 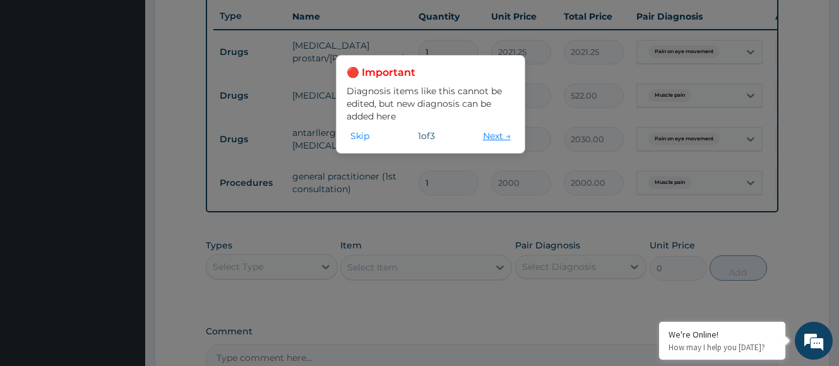 What do you see at coordinates (722, 334) in the screenshot?
I see `div: We're Online!` at bounding box center [722, 334].